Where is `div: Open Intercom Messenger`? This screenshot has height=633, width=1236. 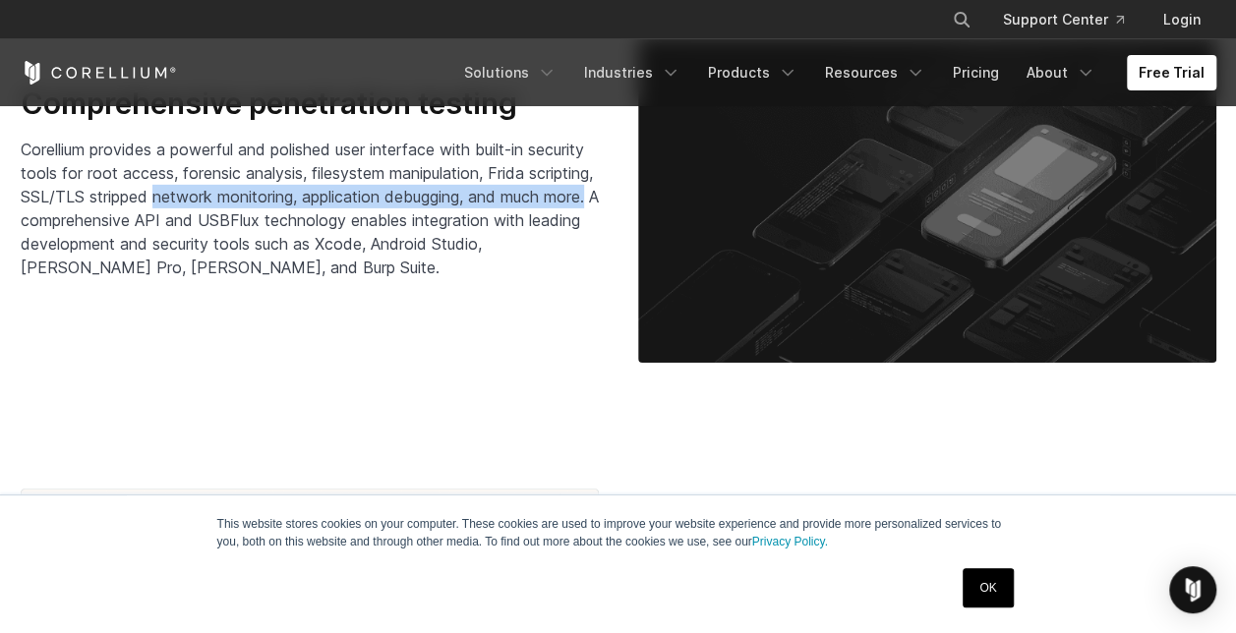
div: Open Intercom Messenger is located at coordinates (1193, 590).